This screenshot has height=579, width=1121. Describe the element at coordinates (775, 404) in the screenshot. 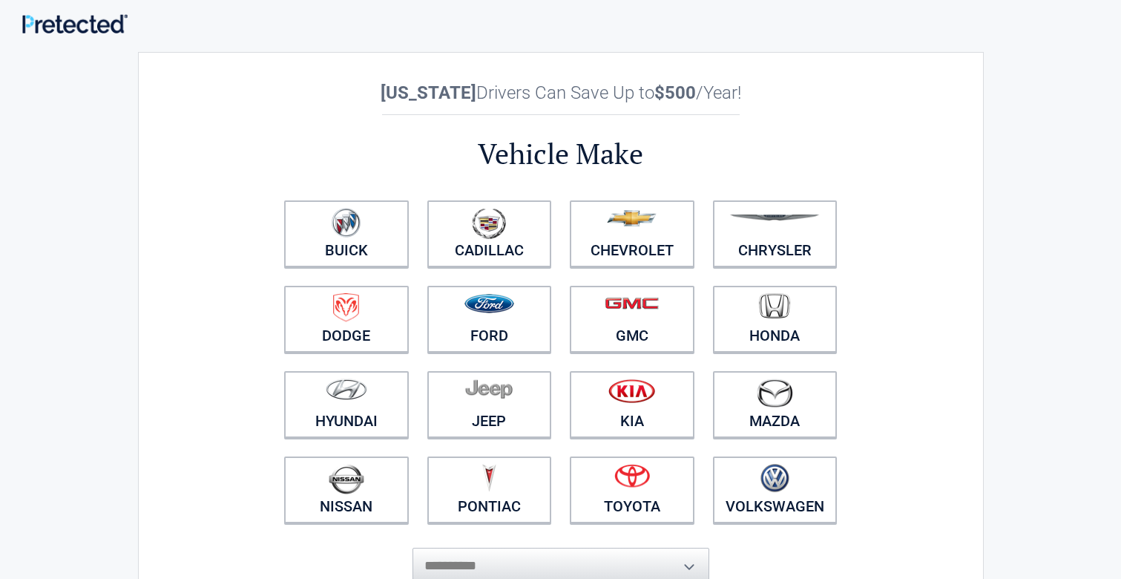

I see `a: Mazda` at that location.